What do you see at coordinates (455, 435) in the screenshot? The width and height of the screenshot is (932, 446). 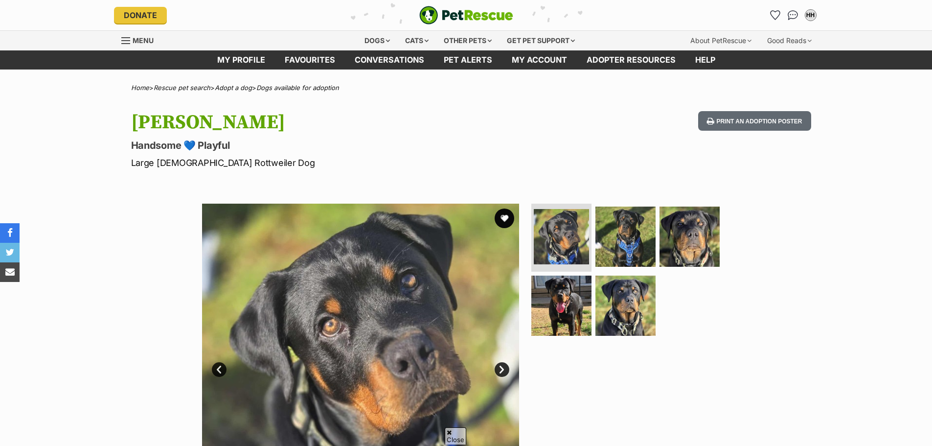 I see `span: Close` at bounding box center [455, 435].